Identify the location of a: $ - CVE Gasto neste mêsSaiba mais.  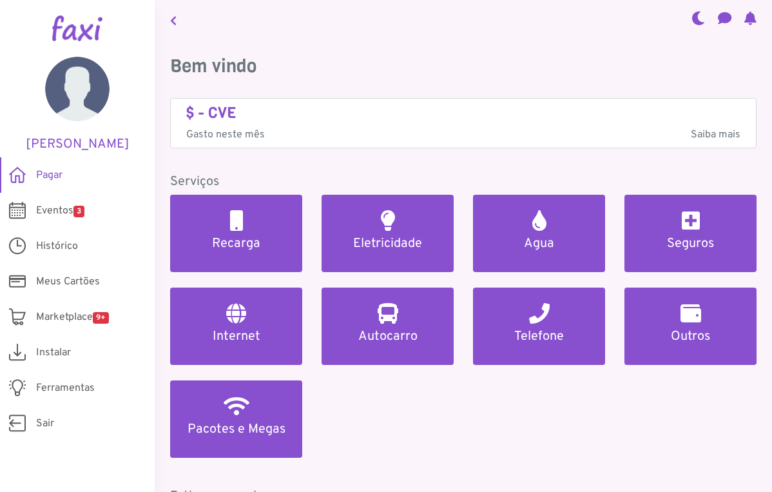
(464, 123).